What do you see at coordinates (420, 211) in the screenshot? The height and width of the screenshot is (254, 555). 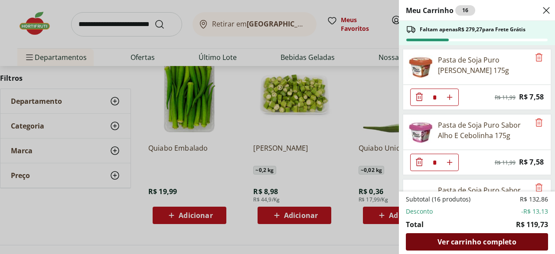 I see `span: Desconto` at bounding box center [420, 211].